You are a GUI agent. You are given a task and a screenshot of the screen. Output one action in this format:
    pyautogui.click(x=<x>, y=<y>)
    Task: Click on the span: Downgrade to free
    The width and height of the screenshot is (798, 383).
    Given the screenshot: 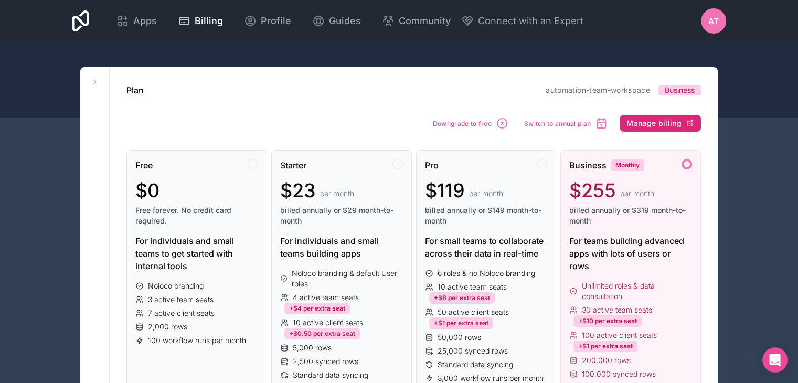 What is the action you would take?
    pyautogui.click(x=462, y=123)
    